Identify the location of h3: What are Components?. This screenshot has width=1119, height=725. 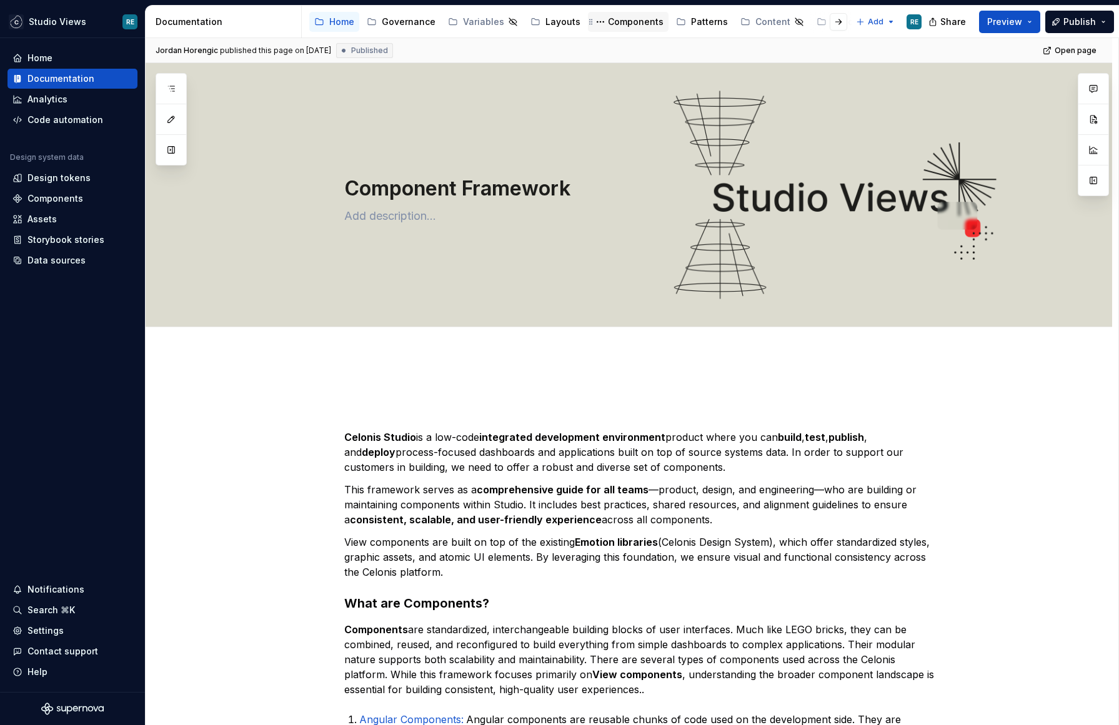
(644, 603).